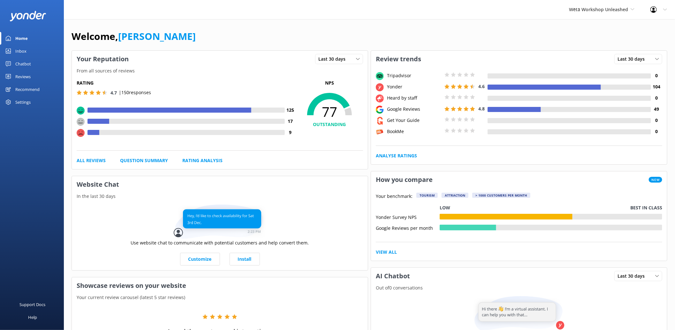  I want to click on div: Recommend, so click(27, 89).